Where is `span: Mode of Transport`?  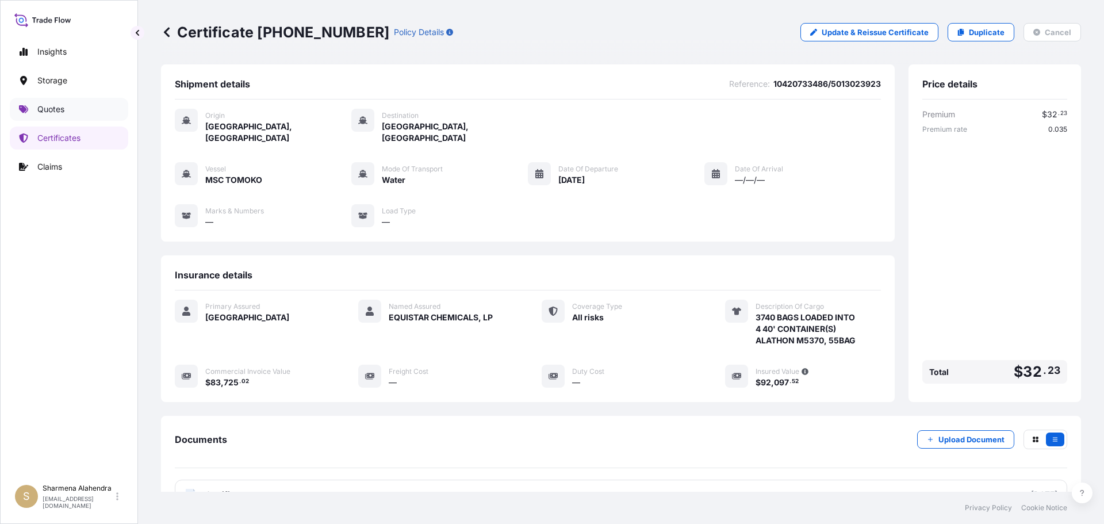 span: Mode of Transport is located at coordinates (412, 169).